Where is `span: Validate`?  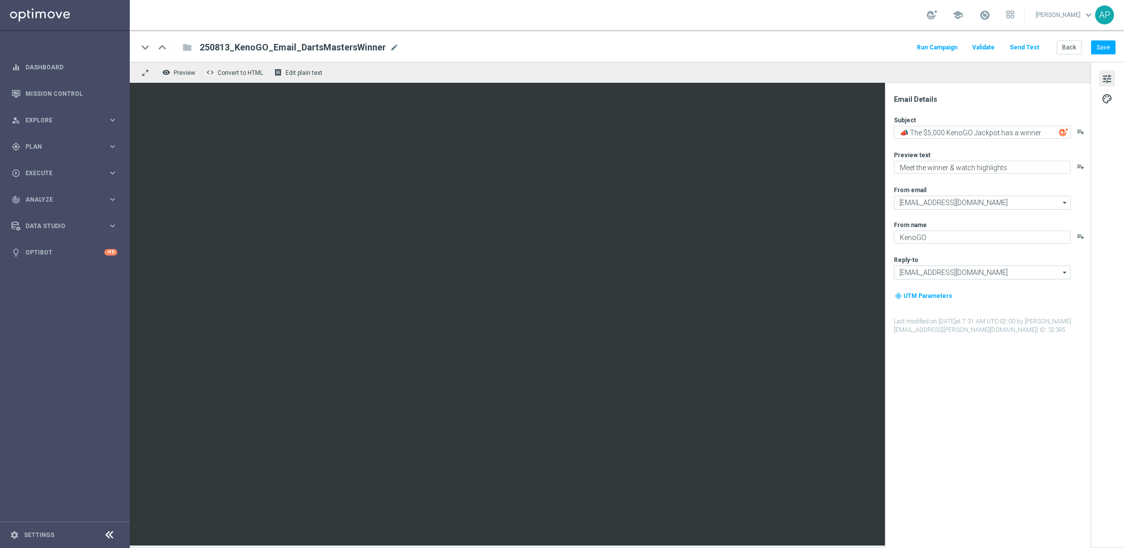
span: Validate is located at coordinates (983, 47).